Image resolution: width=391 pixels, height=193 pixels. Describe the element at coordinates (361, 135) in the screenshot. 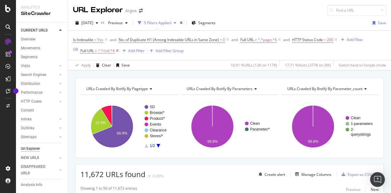

I see `text: querystrings` at that location.